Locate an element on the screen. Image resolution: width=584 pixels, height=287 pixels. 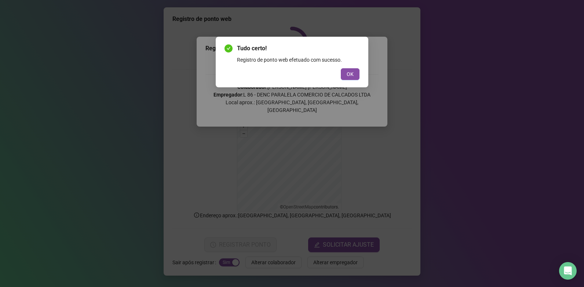
button: OK is located at coordinates (350, 74).